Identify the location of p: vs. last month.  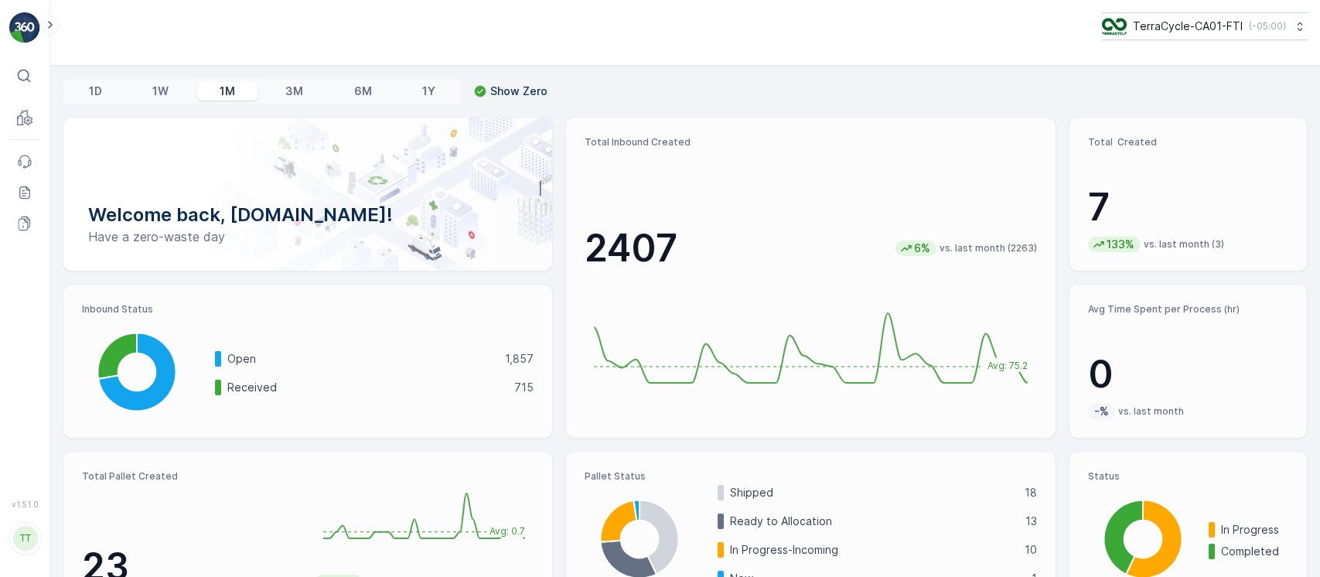
(1151, 411).